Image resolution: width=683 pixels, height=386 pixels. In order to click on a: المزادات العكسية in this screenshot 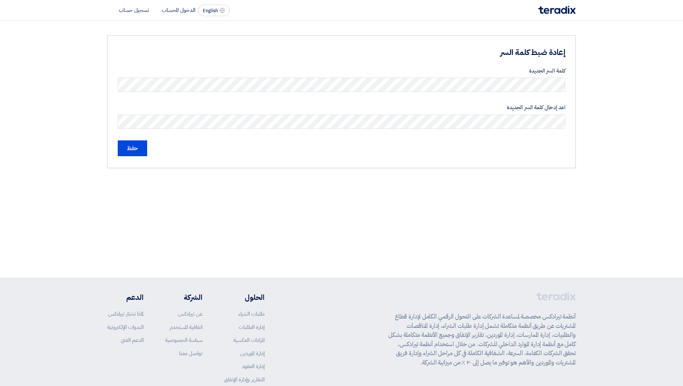, I will do `click(249, 340)`.